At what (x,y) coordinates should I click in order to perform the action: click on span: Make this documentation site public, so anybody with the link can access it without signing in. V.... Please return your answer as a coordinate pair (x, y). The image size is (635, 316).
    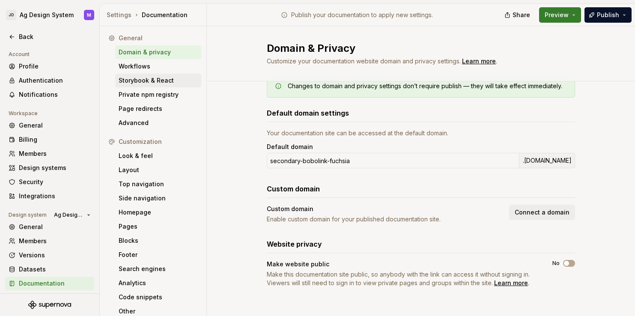
    Looking at the image, I should click on (398, 278).